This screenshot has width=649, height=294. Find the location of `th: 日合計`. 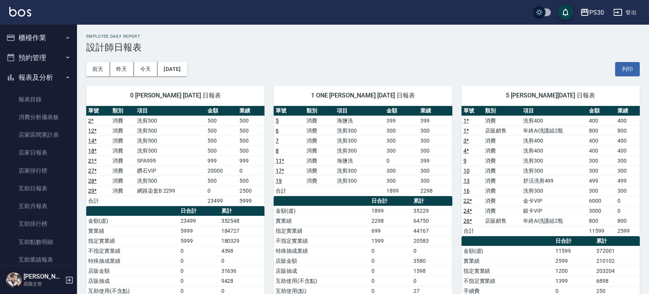

th: 日合計 is located at coordinates (391, 201).